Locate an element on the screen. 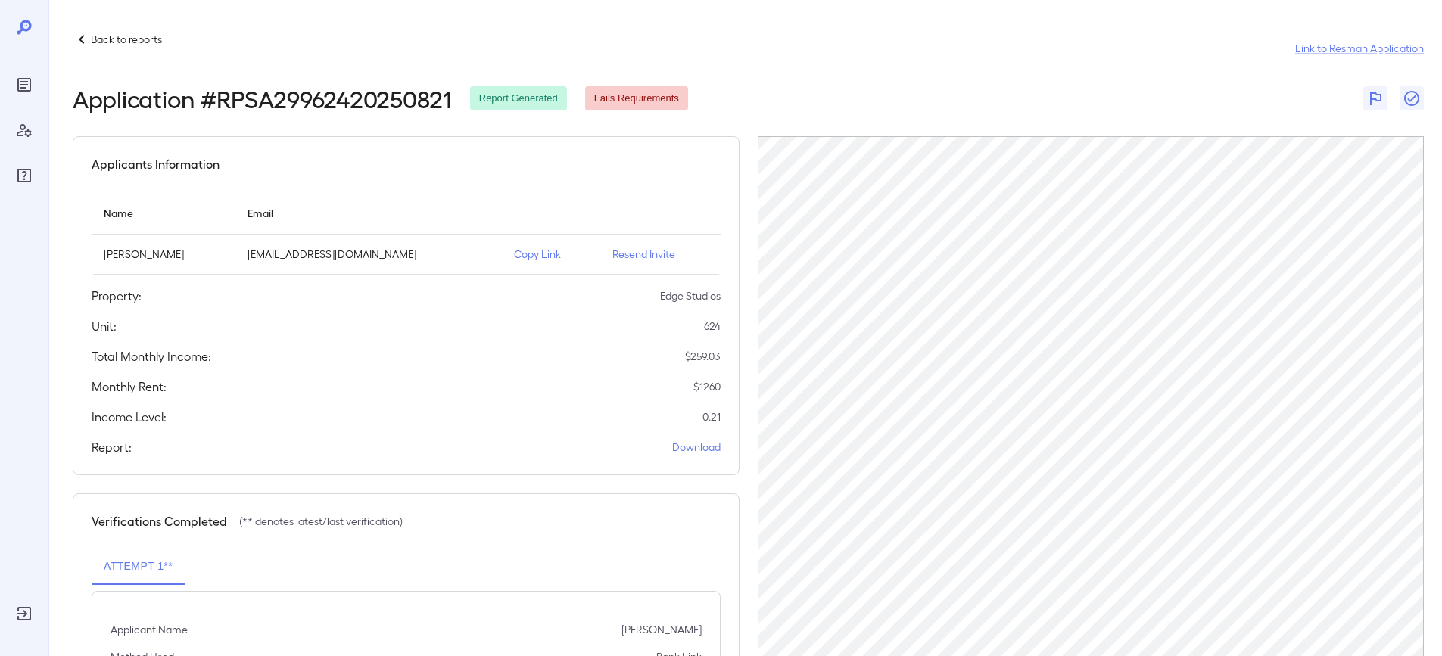  h5: Property: is located at coordinates (117, 296).